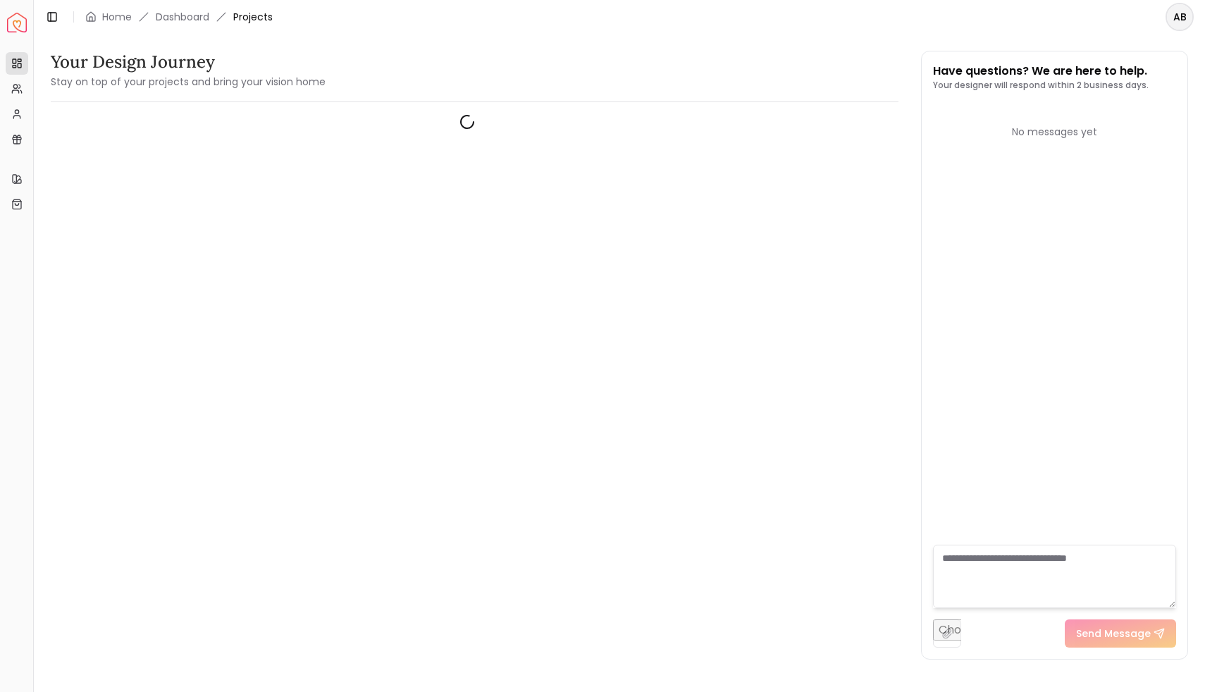 The image size is (1205, 692). What do you see at coordinates (1180, 17) in the screenshot?
I see `button: AB` at bounding box center [1180, 17].